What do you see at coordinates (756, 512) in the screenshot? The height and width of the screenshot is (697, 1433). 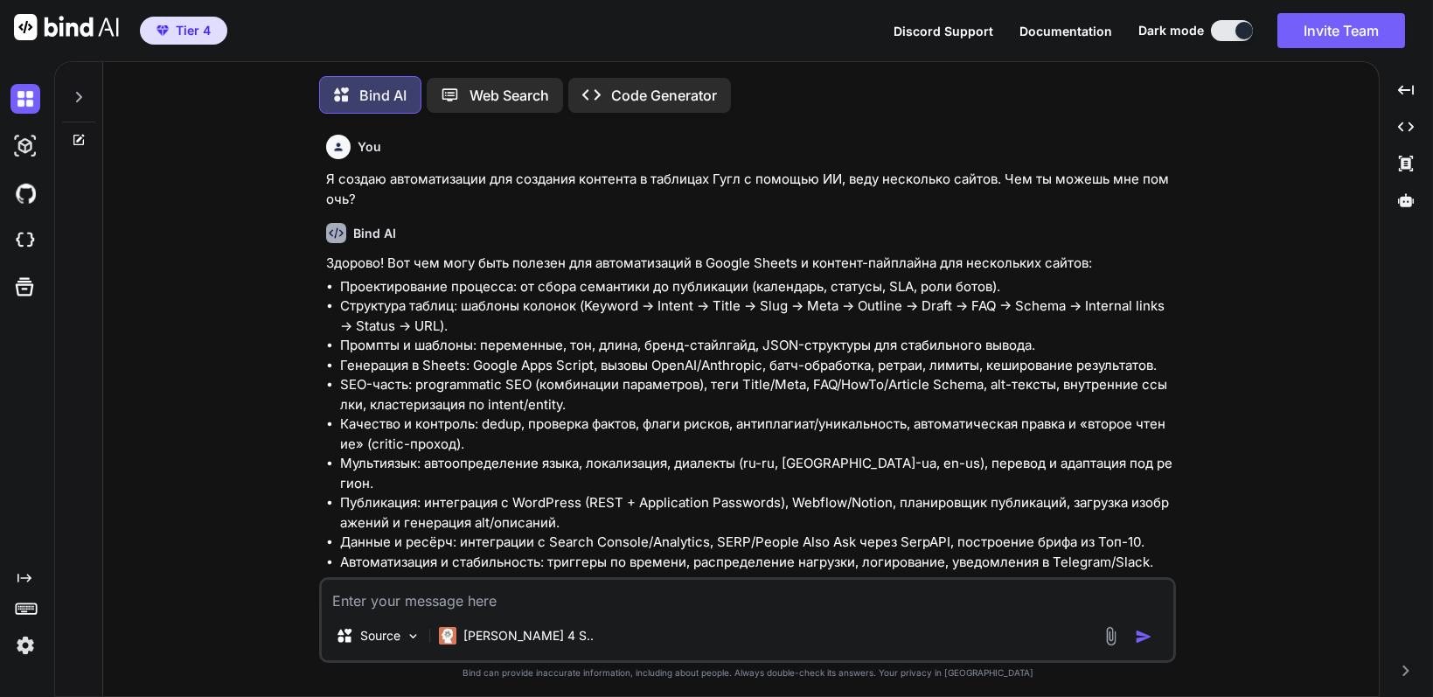 I see `li: Публикация: интеграция с WordPress (REST + Application Passwords), Webflow/Notion, планировщик пу...` at bounding box center [756, 512].